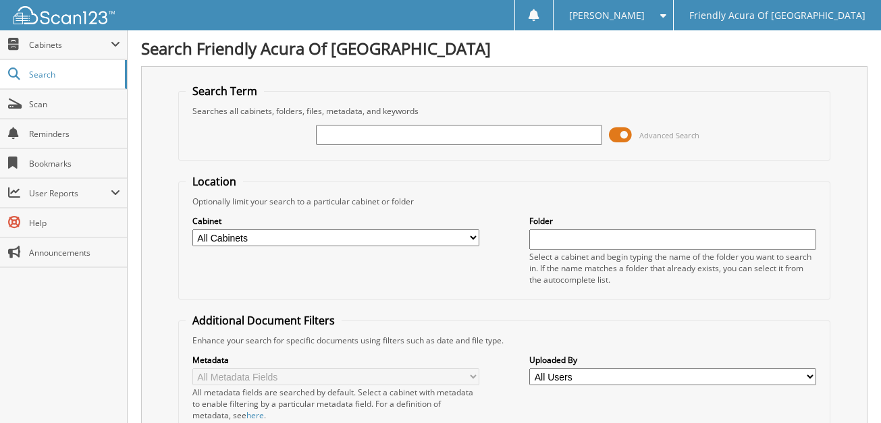  I want to click on span: Reminders, so click(74, 134).